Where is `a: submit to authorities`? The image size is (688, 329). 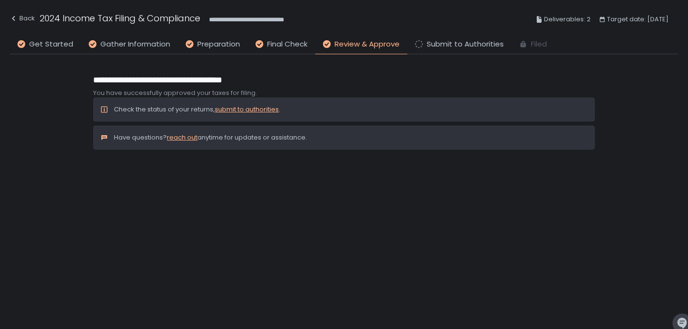
a: submit to authorities is located at coordinates (247, 109).